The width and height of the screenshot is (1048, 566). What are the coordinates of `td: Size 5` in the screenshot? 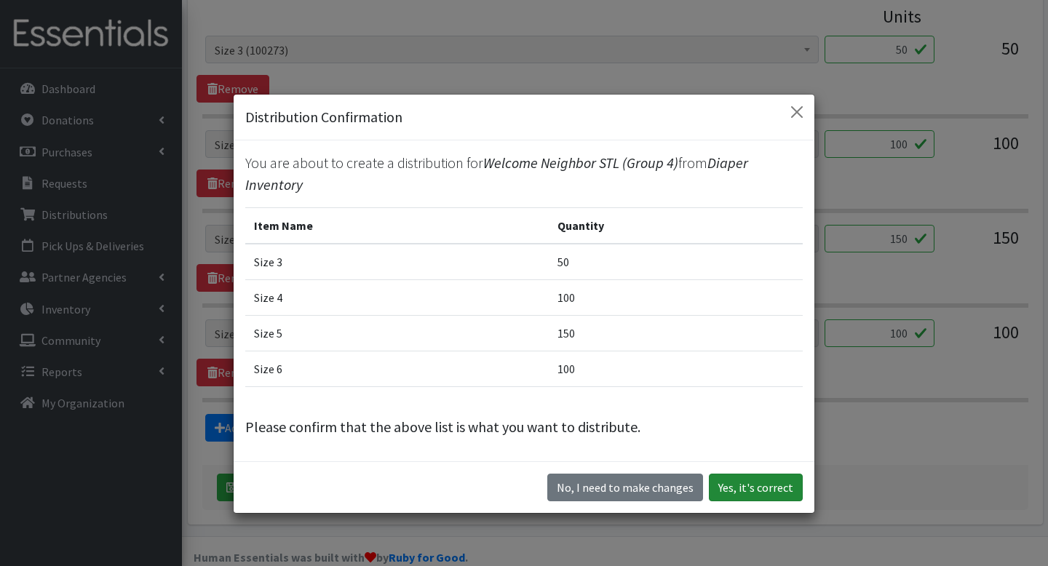 It's located at (396, 332).